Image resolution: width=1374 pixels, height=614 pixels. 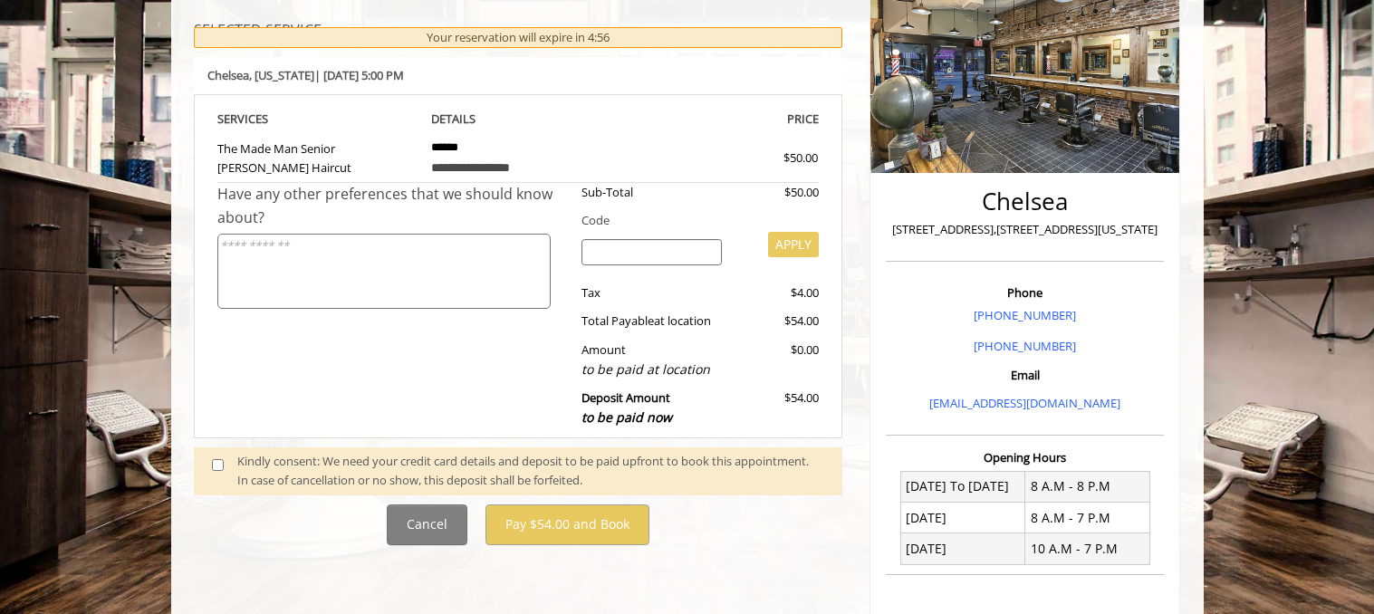 I want to click on h3: Opening Hours, so click(x=1025, y=458).